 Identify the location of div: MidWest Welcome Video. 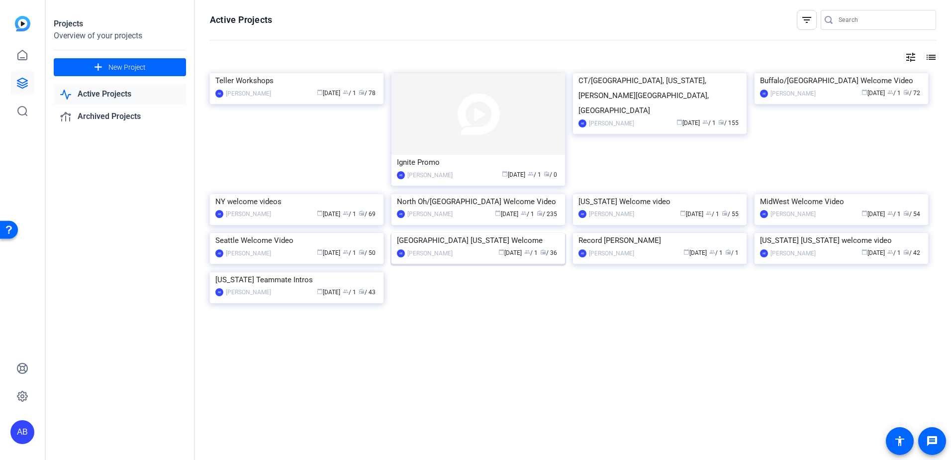
(841, 201).